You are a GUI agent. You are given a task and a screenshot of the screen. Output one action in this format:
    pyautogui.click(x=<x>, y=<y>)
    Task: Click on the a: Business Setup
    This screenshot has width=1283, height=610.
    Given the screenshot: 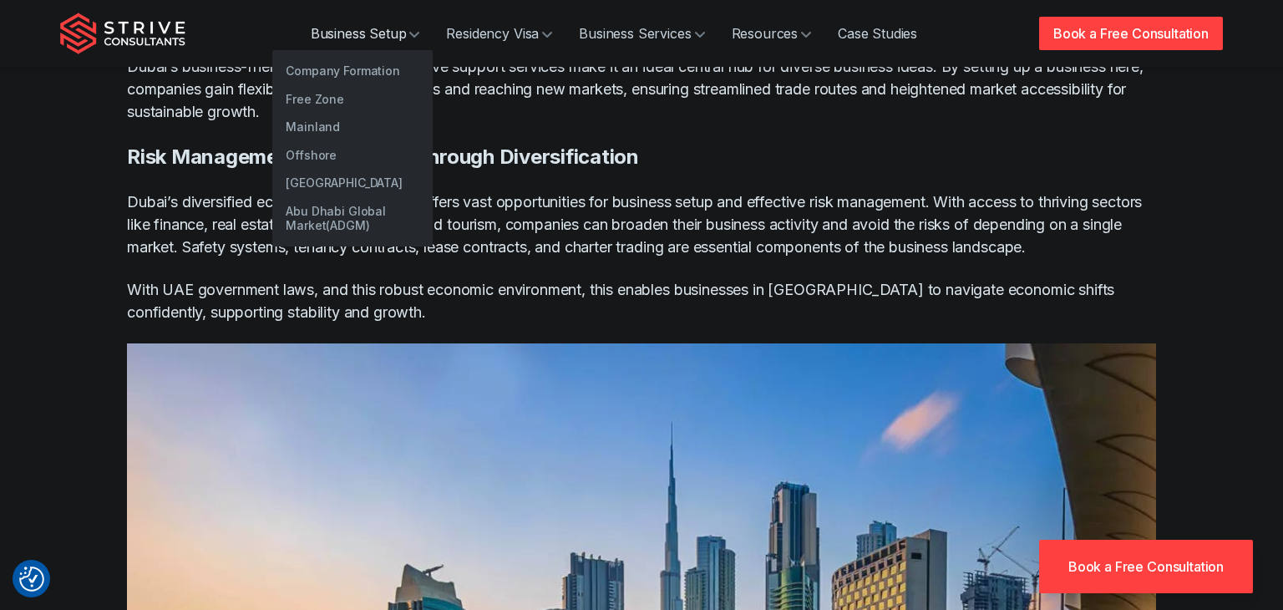 What is the action you would take?
    pyautogui.click(x=365, y=33)
    